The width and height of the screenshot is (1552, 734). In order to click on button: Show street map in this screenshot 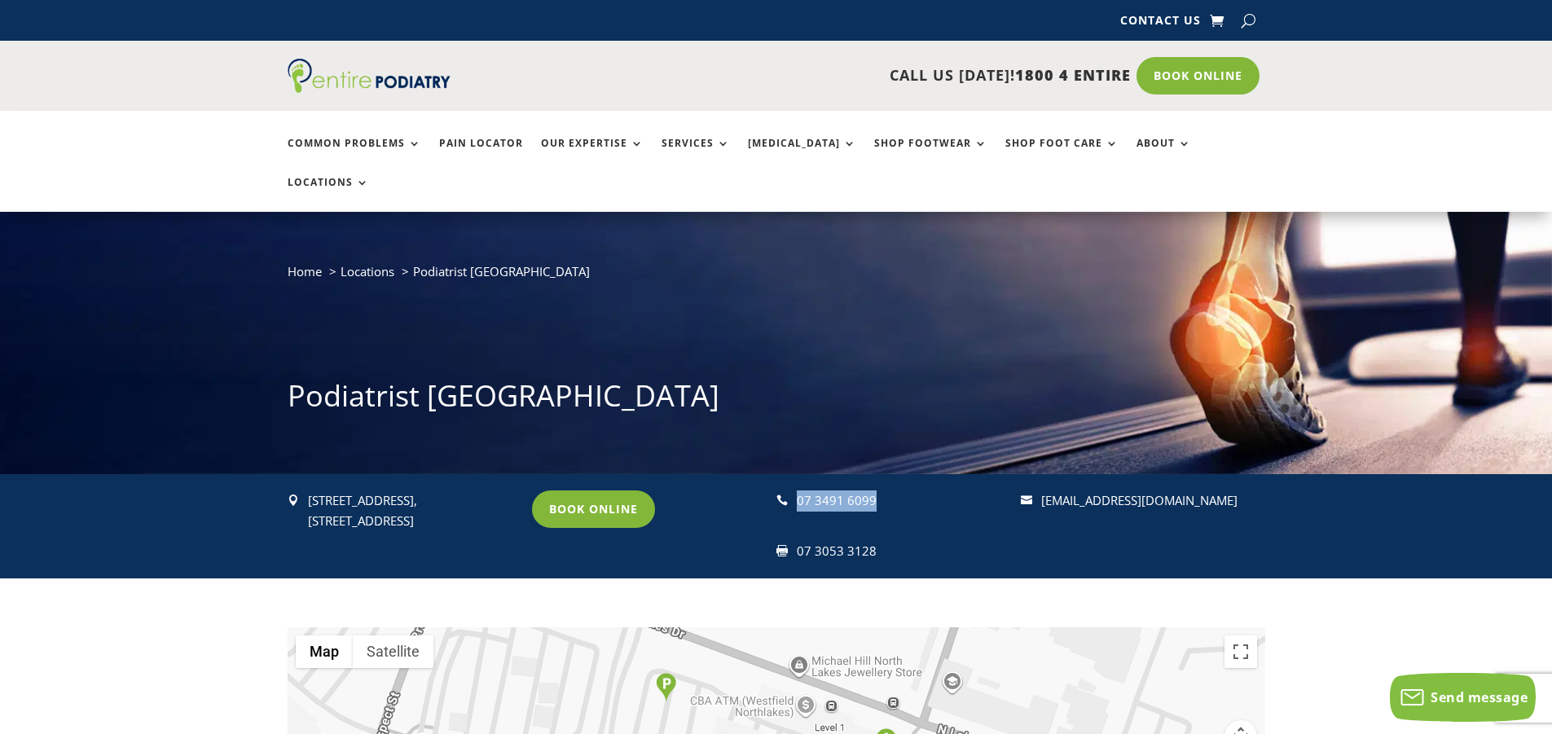, I will do `click(324, 652)`.